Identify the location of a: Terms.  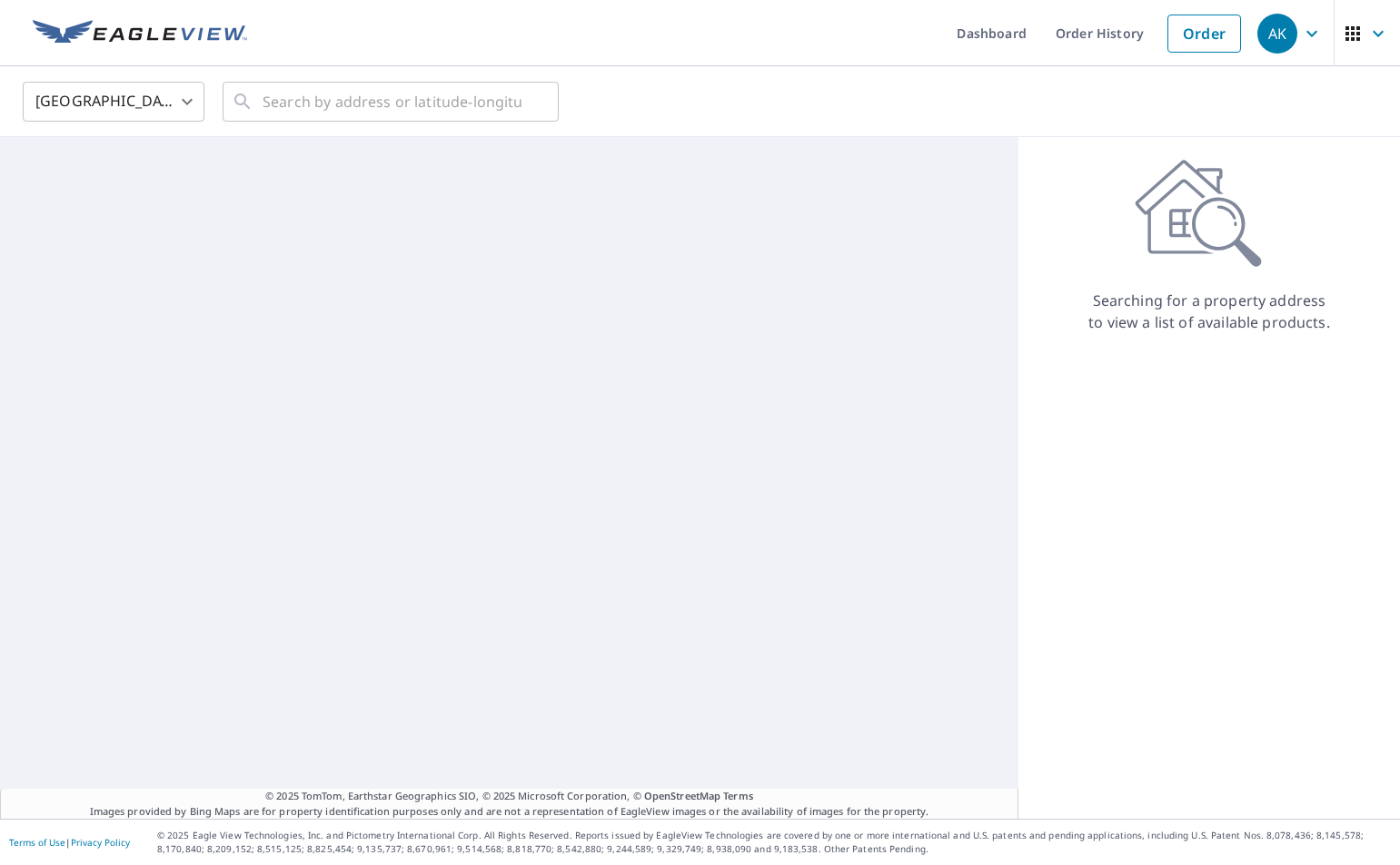
(737, 795).